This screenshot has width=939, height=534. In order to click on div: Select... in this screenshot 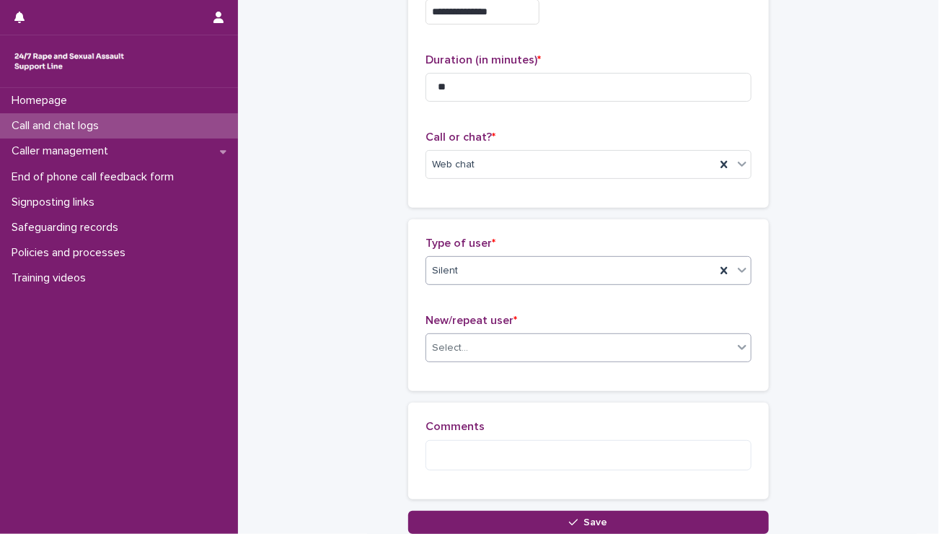, I will do `click(450, 348)`.